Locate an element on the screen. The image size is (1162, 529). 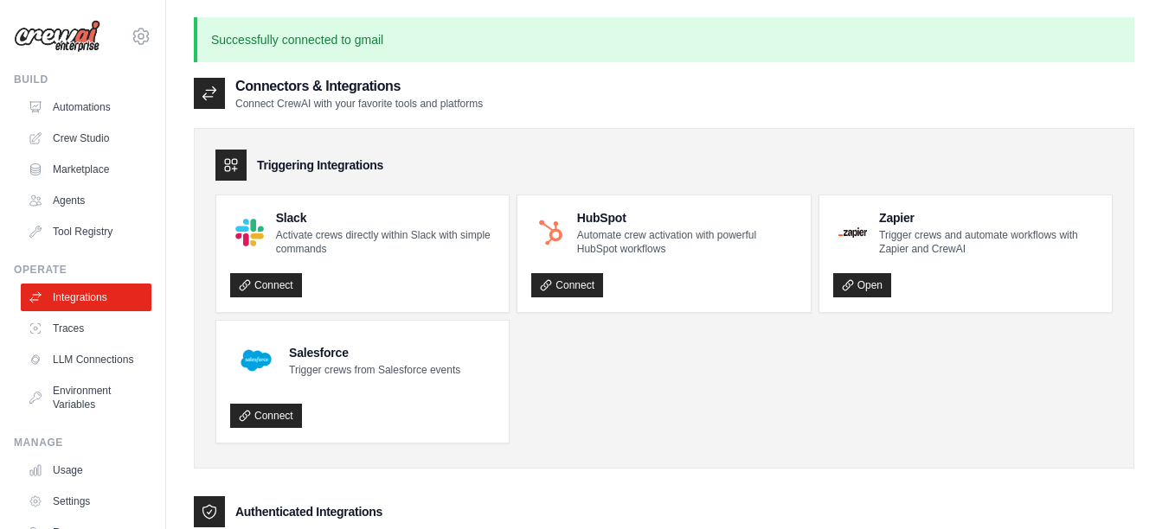
a: Traces is located at coordinates (86, 329).